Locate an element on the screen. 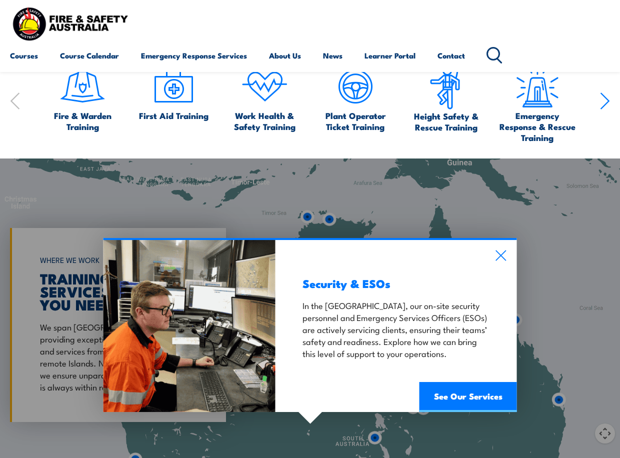 Image resolution: width=620 pixels, height=458 pixels. a: Contact is located at coordinates (451, 55).